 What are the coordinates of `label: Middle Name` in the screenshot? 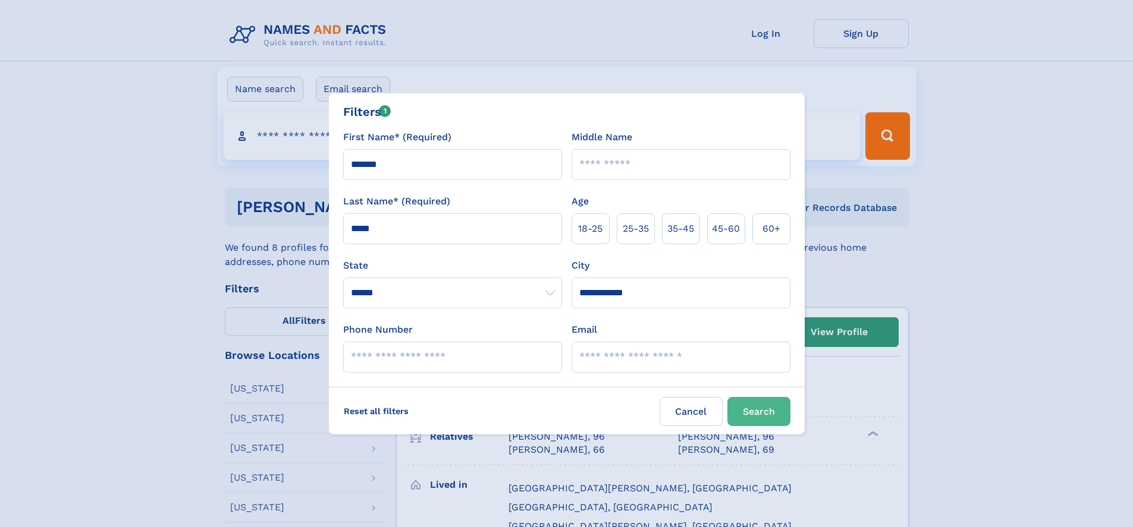 It's located at (602, 137).